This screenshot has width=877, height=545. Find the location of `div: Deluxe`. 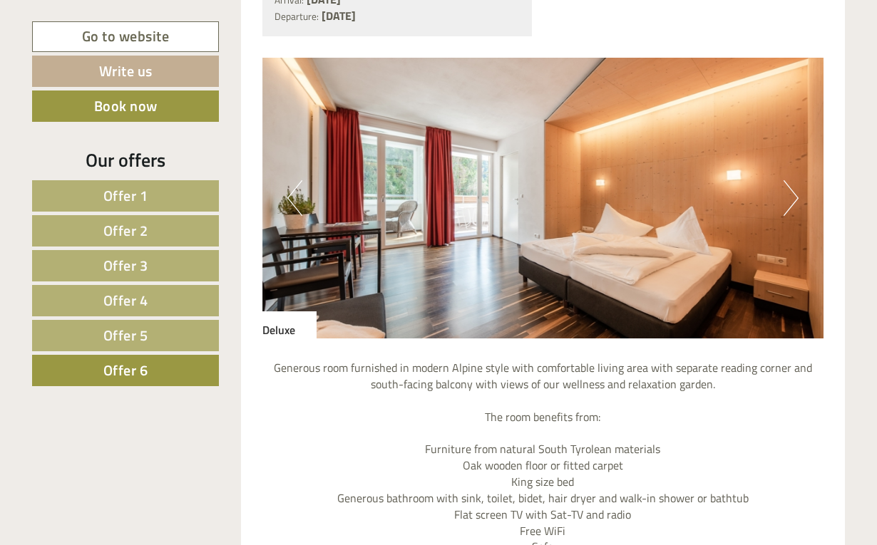

div: Deluxe is located at coordinates (289, 325).